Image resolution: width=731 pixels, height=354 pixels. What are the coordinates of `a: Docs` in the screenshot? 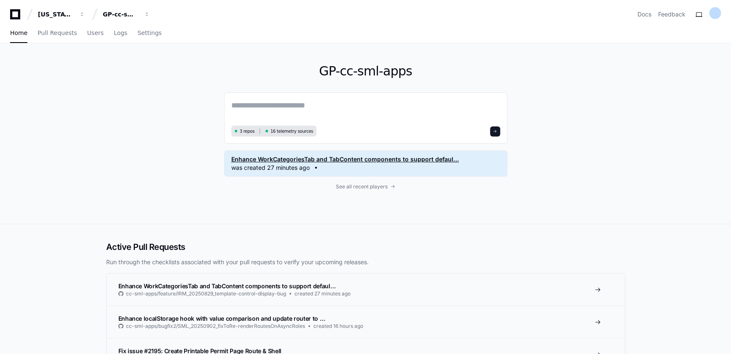 It's located at (644, 14).